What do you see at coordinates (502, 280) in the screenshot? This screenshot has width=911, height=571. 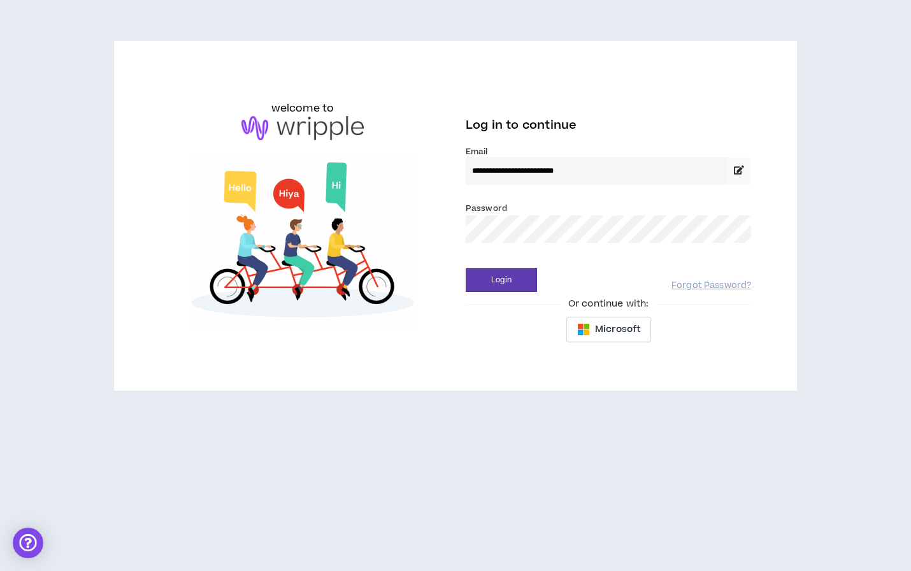 I see `button: Login` at bounding box center [502, 280].